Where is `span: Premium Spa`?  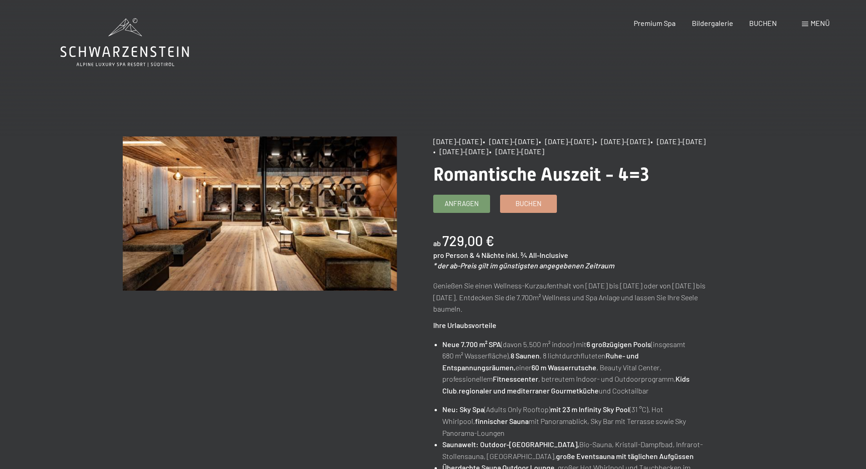 span: Premium Spa is located at coordinates (655, 23).